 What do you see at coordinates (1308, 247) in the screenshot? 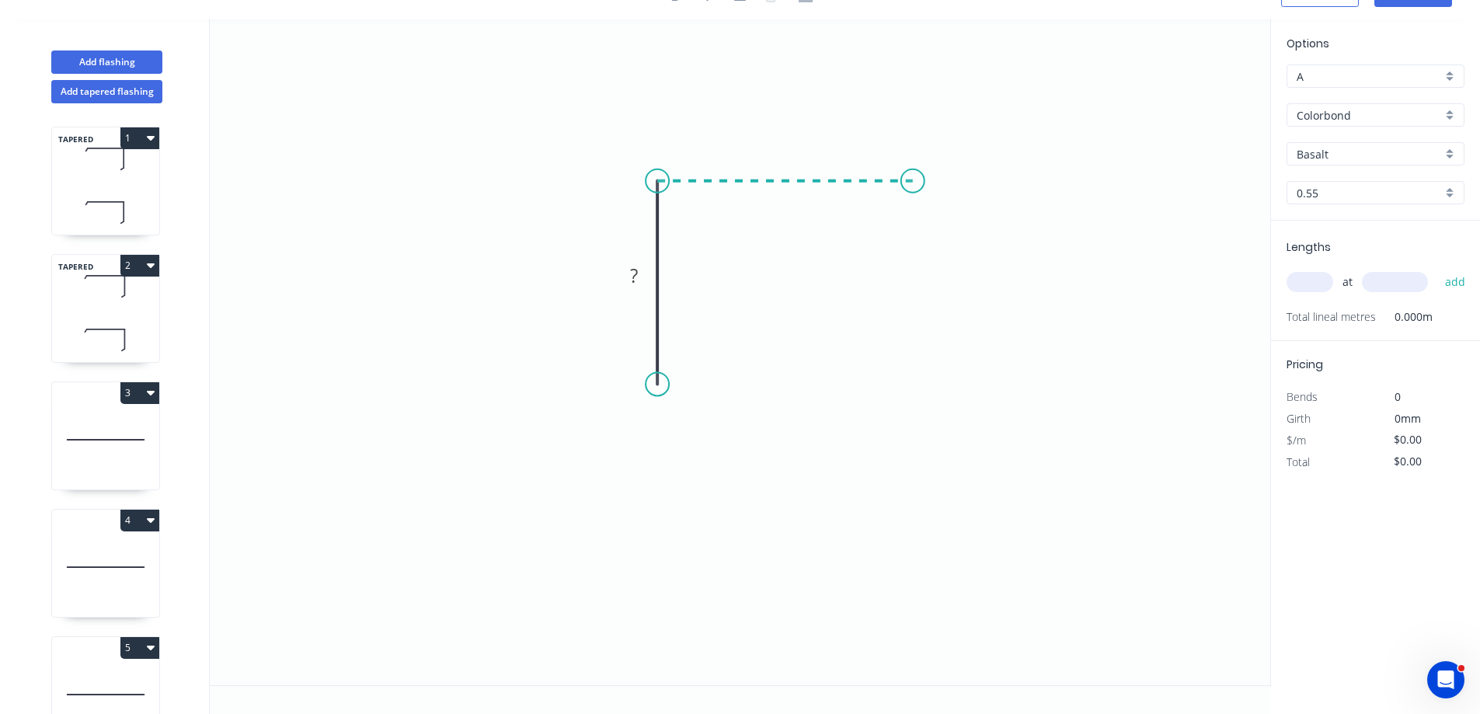
I see `span: Lengths` at bounding box center [1308, 247].